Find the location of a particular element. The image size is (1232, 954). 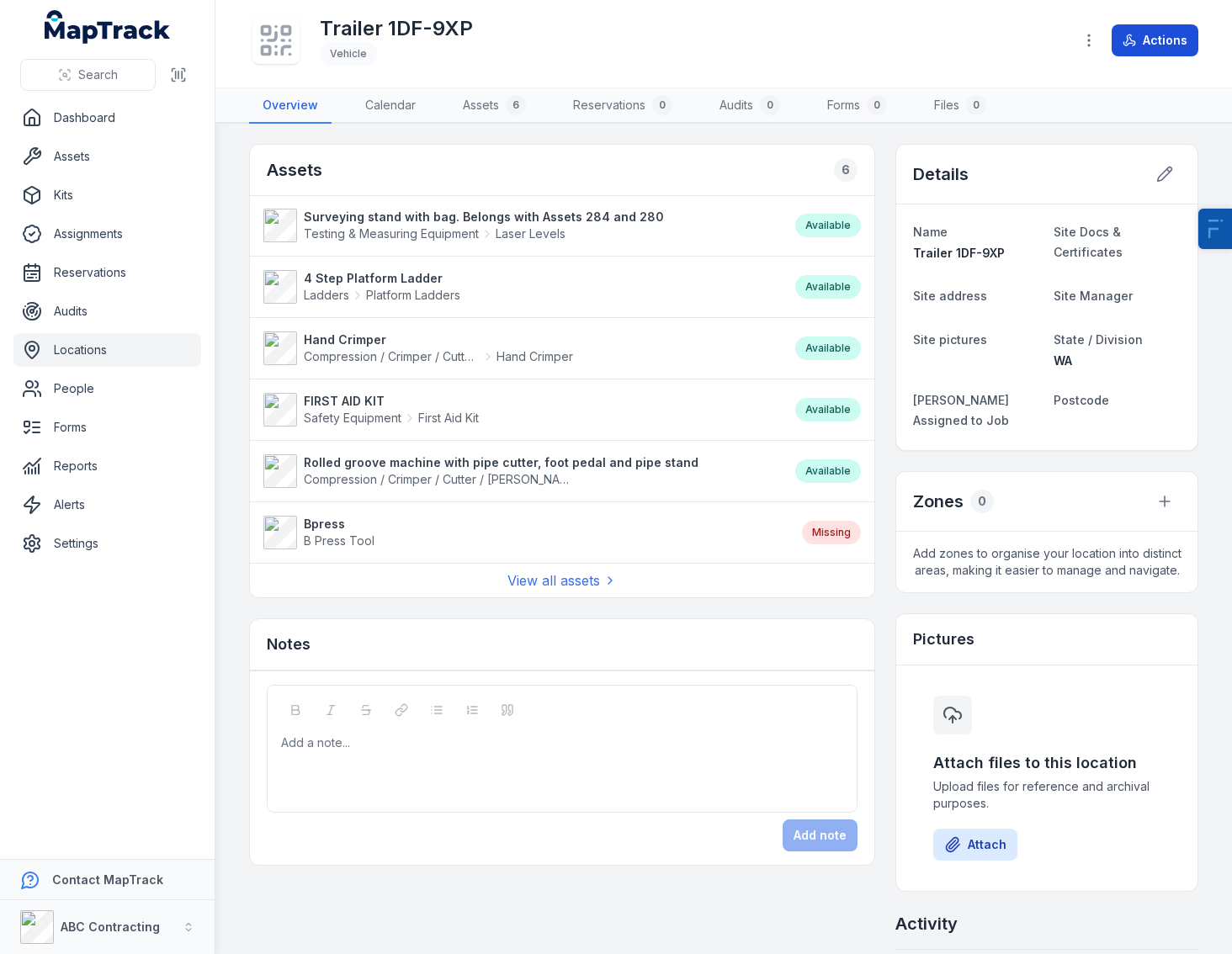

span: Laser Levels is located at coordinates (530, 233).